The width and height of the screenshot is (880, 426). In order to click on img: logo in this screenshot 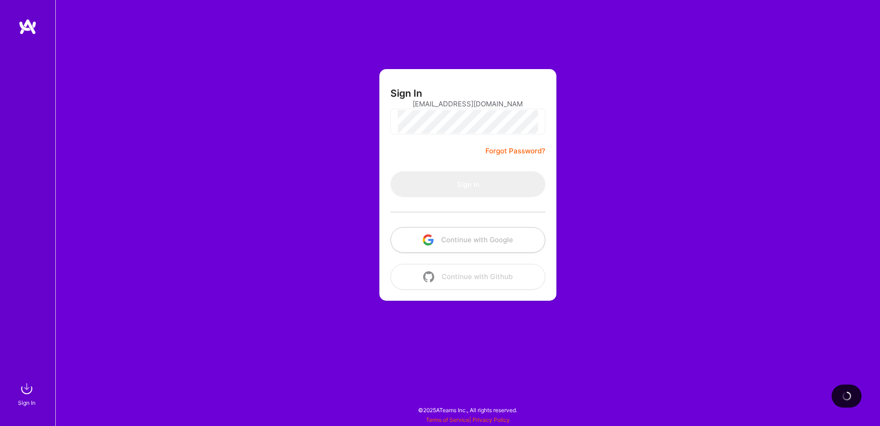, I will do `click(28, 27)`.